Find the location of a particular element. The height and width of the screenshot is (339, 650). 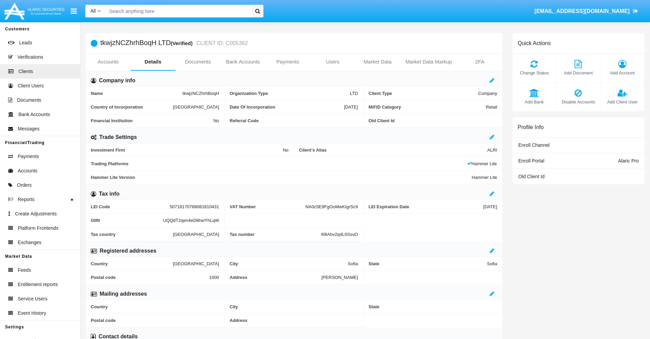

span: LEI Code is located at coordinates (130, 206).